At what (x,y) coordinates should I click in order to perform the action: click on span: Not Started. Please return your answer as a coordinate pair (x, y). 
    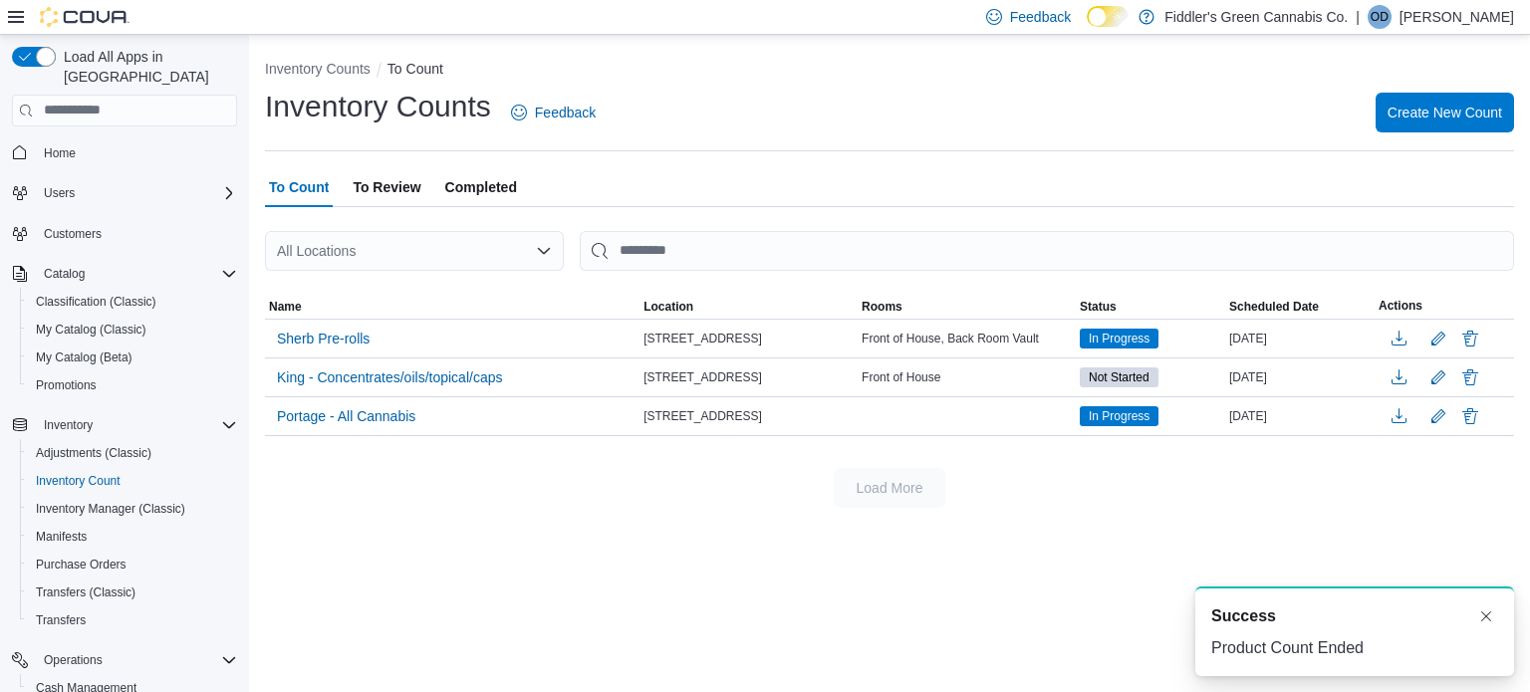
    Looking at the image, I should click on (1119, 378).